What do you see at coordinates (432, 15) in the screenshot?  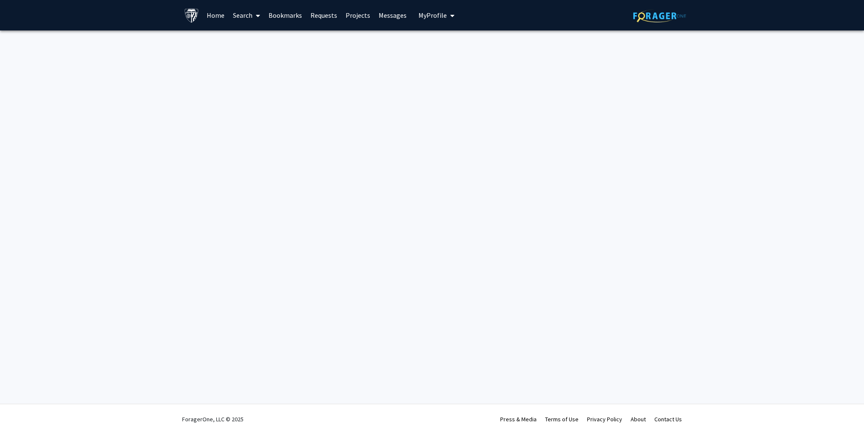 I see `span: My Profile` at bounding box center [432, 15].